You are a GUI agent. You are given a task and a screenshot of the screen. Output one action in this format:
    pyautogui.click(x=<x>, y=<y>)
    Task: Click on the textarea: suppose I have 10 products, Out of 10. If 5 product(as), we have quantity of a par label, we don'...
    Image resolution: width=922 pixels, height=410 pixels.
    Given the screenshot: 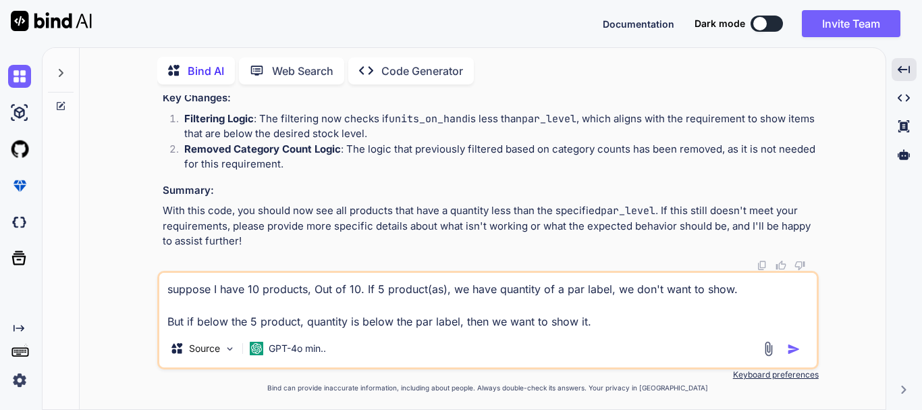 What is the action you would take?
    pyautogui.click(x=488, y=301)
    